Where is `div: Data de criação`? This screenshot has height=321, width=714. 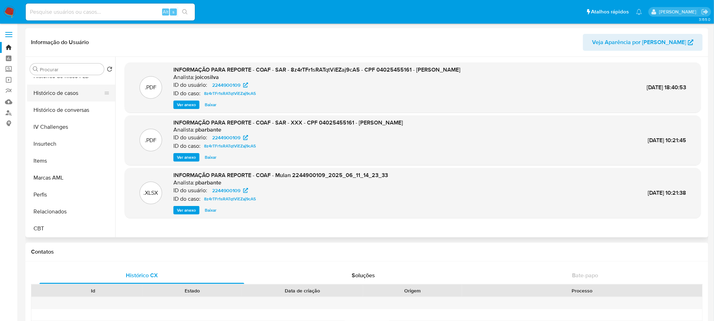 div: Data de criação is located at coordinates (302, 290).